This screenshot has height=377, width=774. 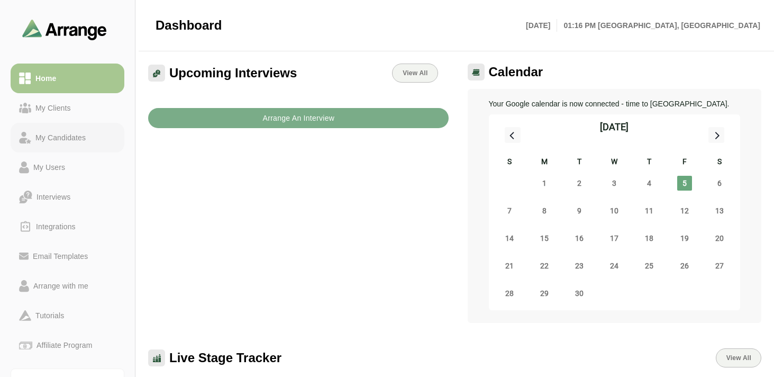 What do you see at coordinates (46, 78) in the screenshot?
I see `div: Home` at bounding box center [46, 78].